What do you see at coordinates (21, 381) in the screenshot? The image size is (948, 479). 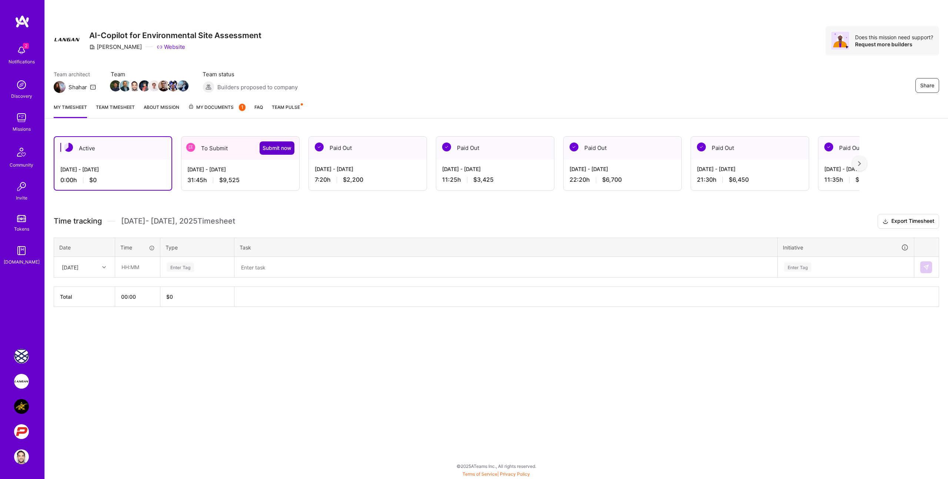 I see `img: Langan: AI-Copilot for Environmental Site Assessment` at bounding box center [21, 381].